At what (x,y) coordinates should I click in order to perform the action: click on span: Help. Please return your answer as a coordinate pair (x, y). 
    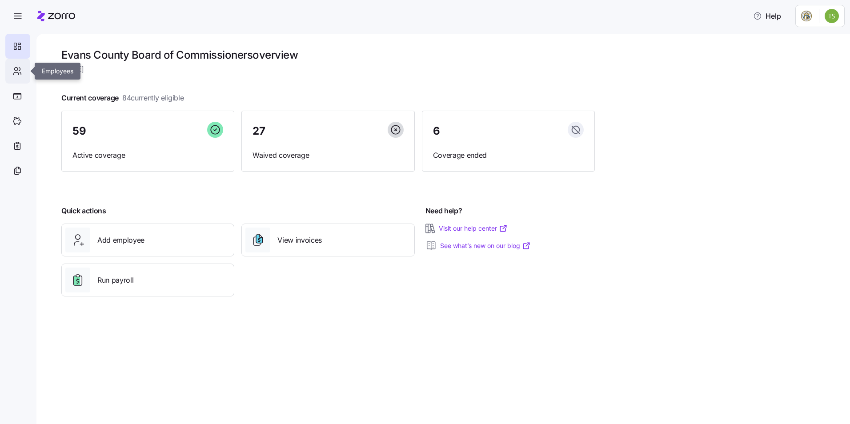
    Looking at the image, I should click on (767, 16).